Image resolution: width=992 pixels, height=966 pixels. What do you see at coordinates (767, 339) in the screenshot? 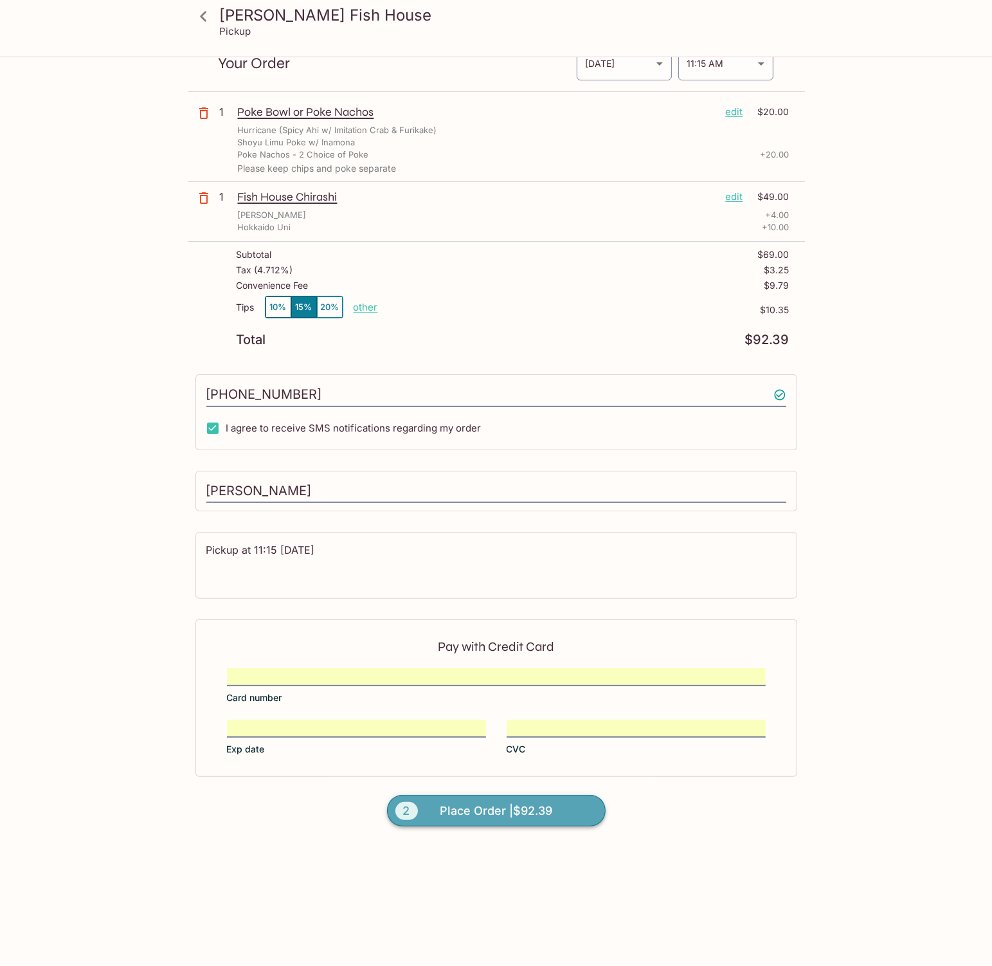
I see `p: $92.39` at bounding box center [767, 339].